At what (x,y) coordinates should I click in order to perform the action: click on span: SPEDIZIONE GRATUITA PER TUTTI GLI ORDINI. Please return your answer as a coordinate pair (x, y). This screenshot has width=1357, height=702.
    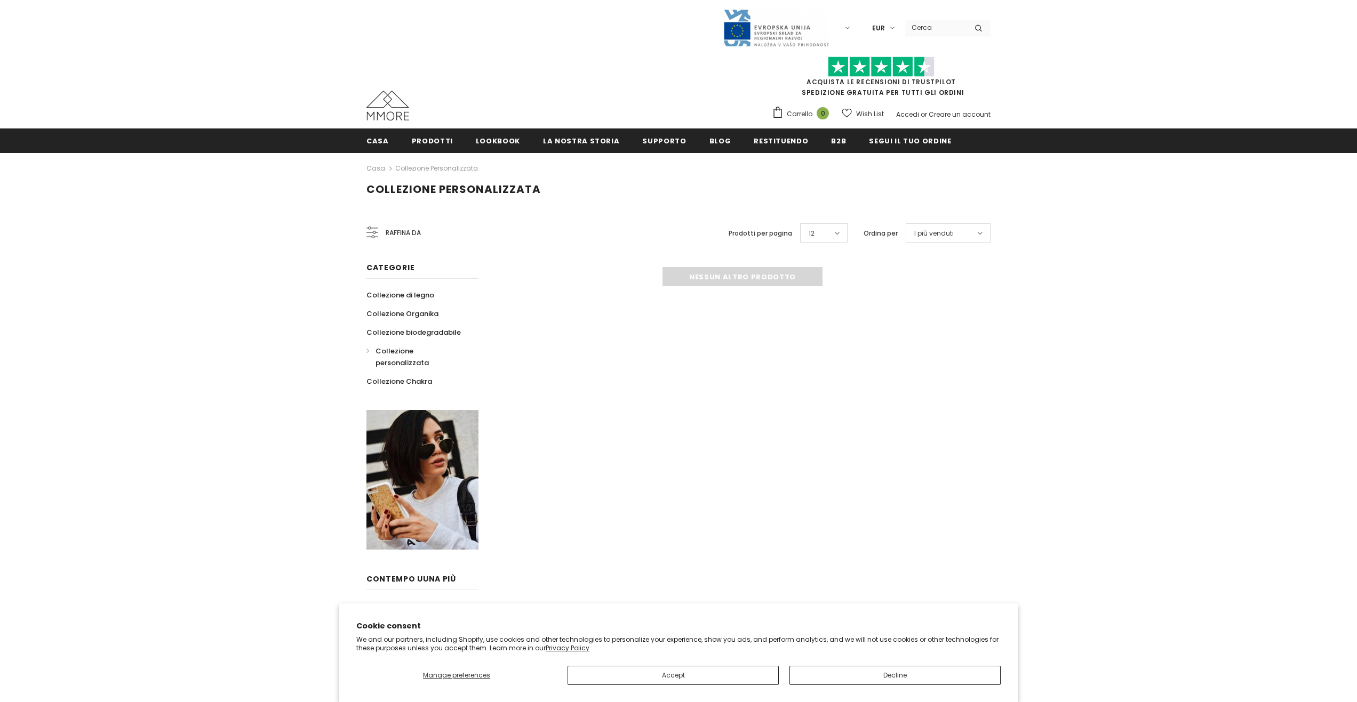
    Looking at the image, I should click on (881, 79).